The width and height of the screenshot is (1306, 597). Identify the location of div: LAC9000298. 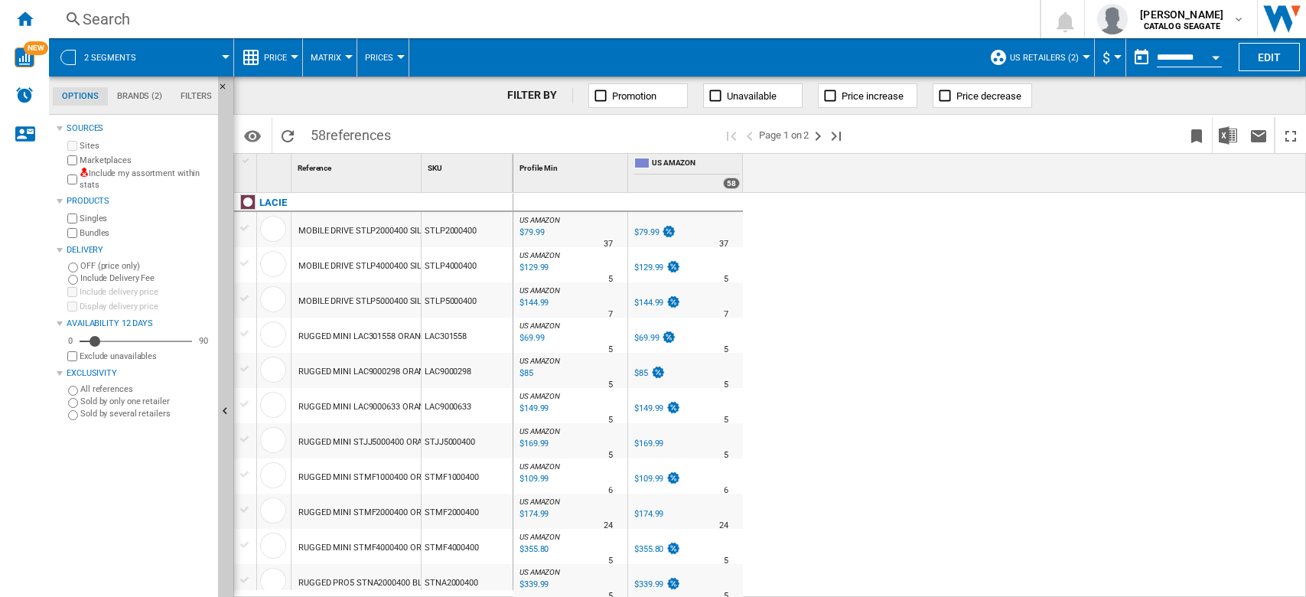
(467, 370).